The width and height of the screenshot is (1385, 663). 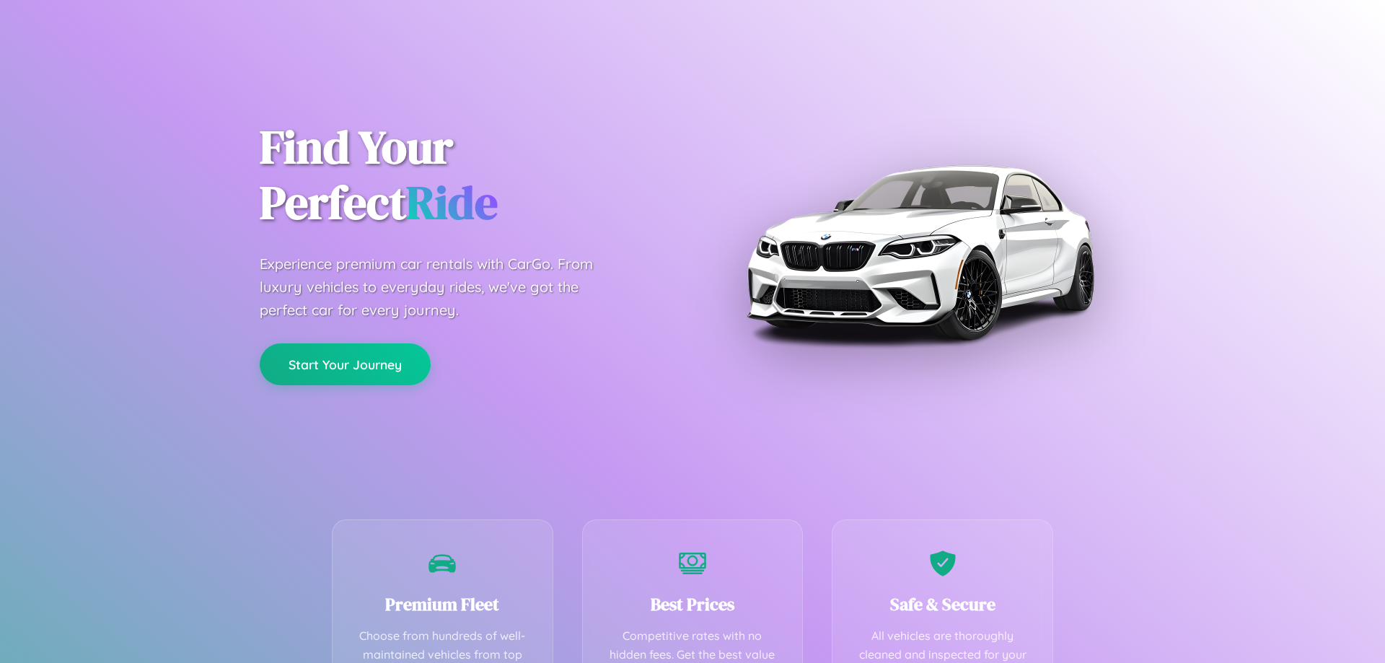 I want to click on p: Experience premium car rentals with CarGo. From luxury vehicles to everyday rides, we've got the ..., so click(x=440, y=287).